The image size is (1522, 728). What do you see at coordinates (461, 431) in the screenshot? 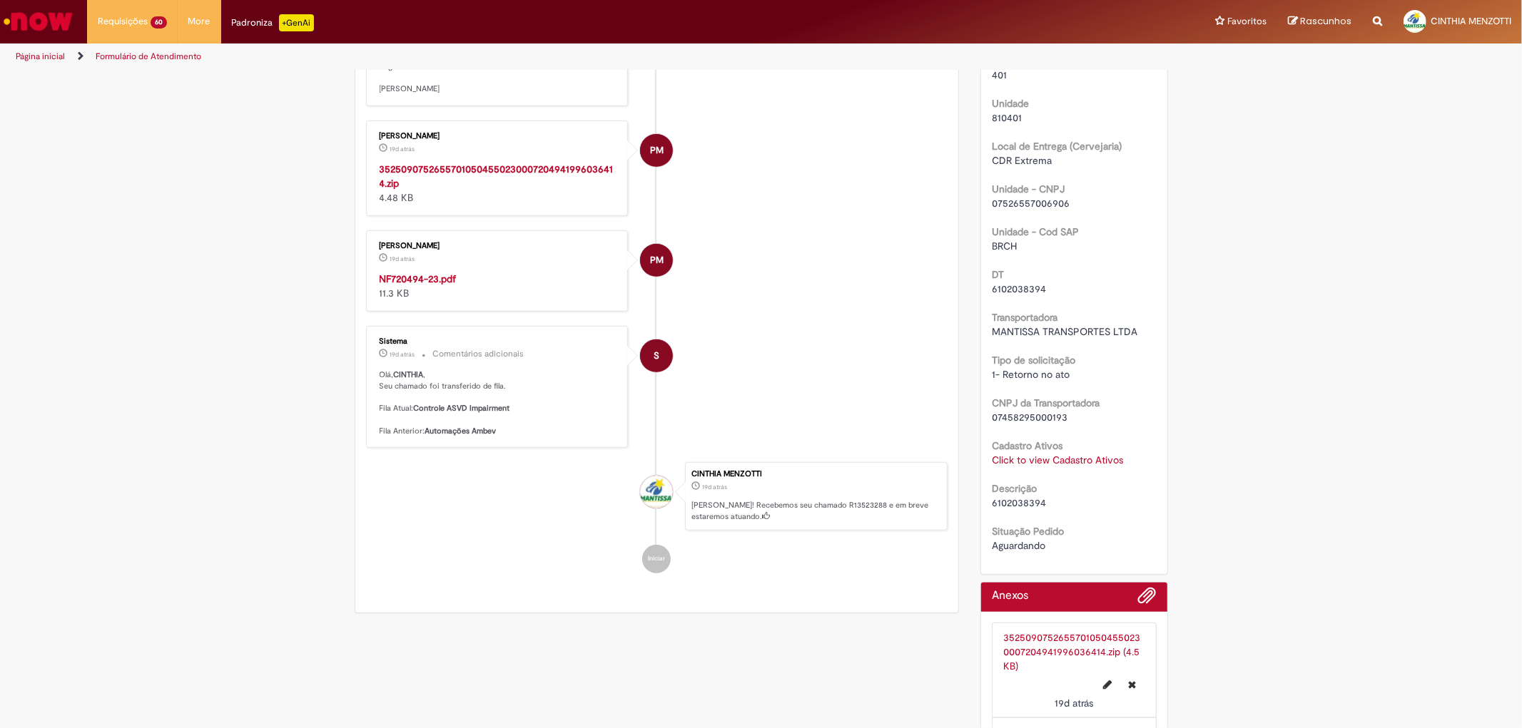
I see `b: Automações Ambev` at bounding box center [461, 431].